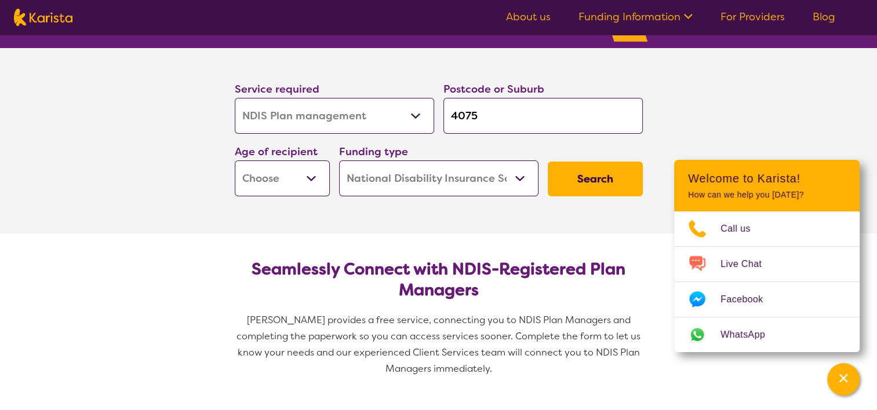 This screenshot has height=410, width=877. I want to click on span: Call us, so click(743, 229).